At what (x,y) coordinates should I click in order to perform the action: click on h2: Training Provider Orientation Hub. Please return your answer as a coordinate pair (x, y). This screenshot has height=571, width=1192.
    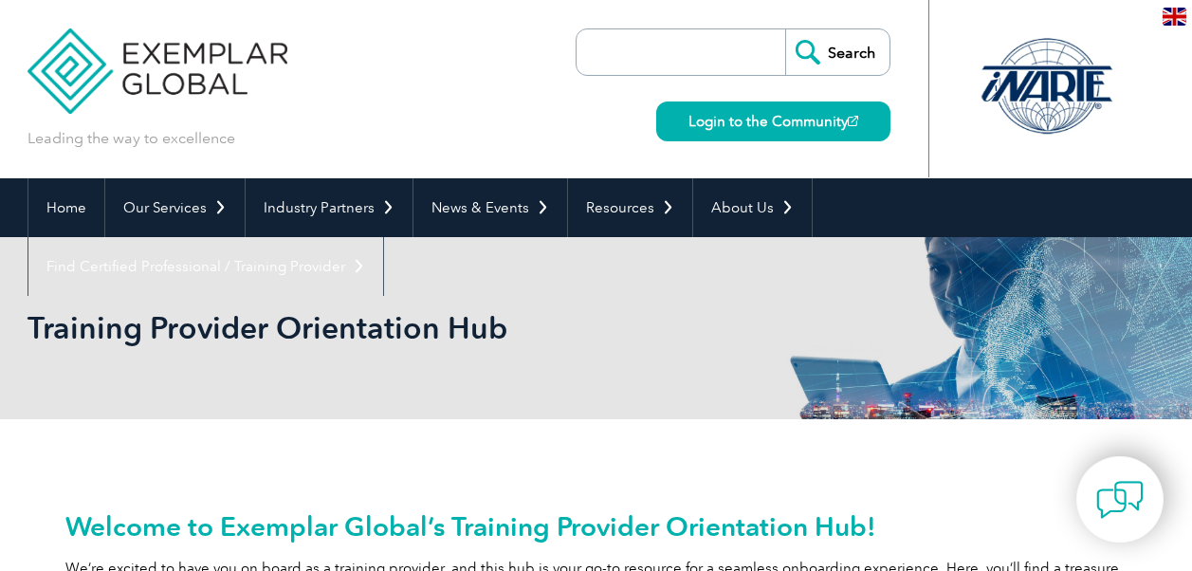
    Looking at the image, I should click on (426, 328).